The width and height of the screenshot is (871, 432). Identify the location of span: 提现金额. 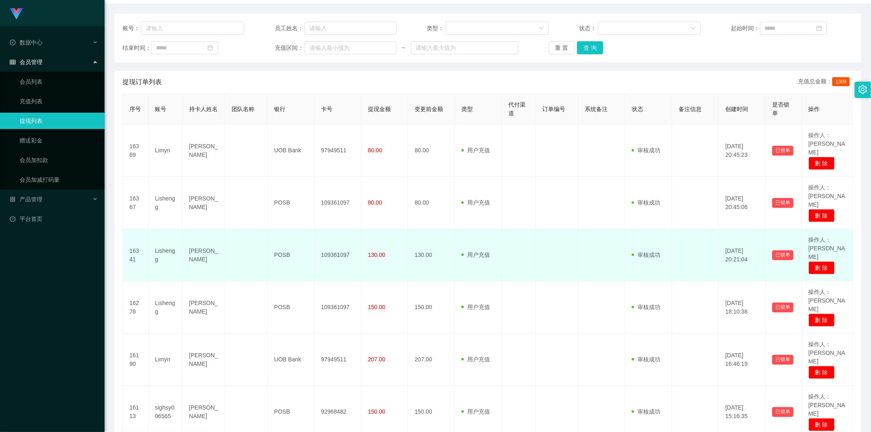
(379, 109).